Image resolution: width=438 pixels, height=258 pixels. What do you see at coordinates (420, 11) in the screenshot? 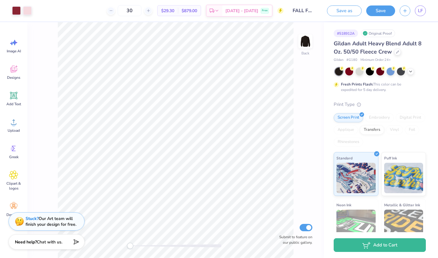
I see `a: LF` at bounding box center [420, 11].